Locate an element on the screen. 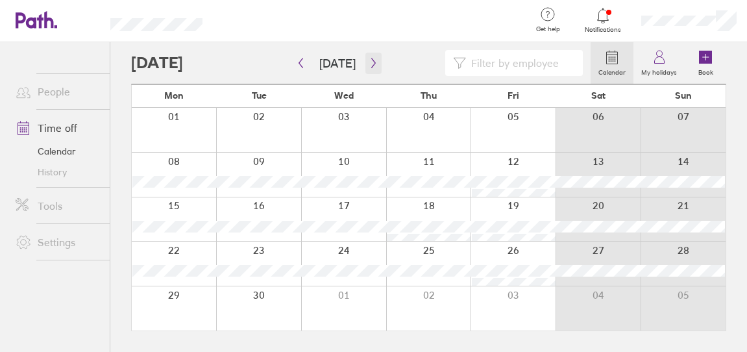 Image resolution: width=747 pixels, height=352 pixels. span: Get help is located at coordinates (548, 29).